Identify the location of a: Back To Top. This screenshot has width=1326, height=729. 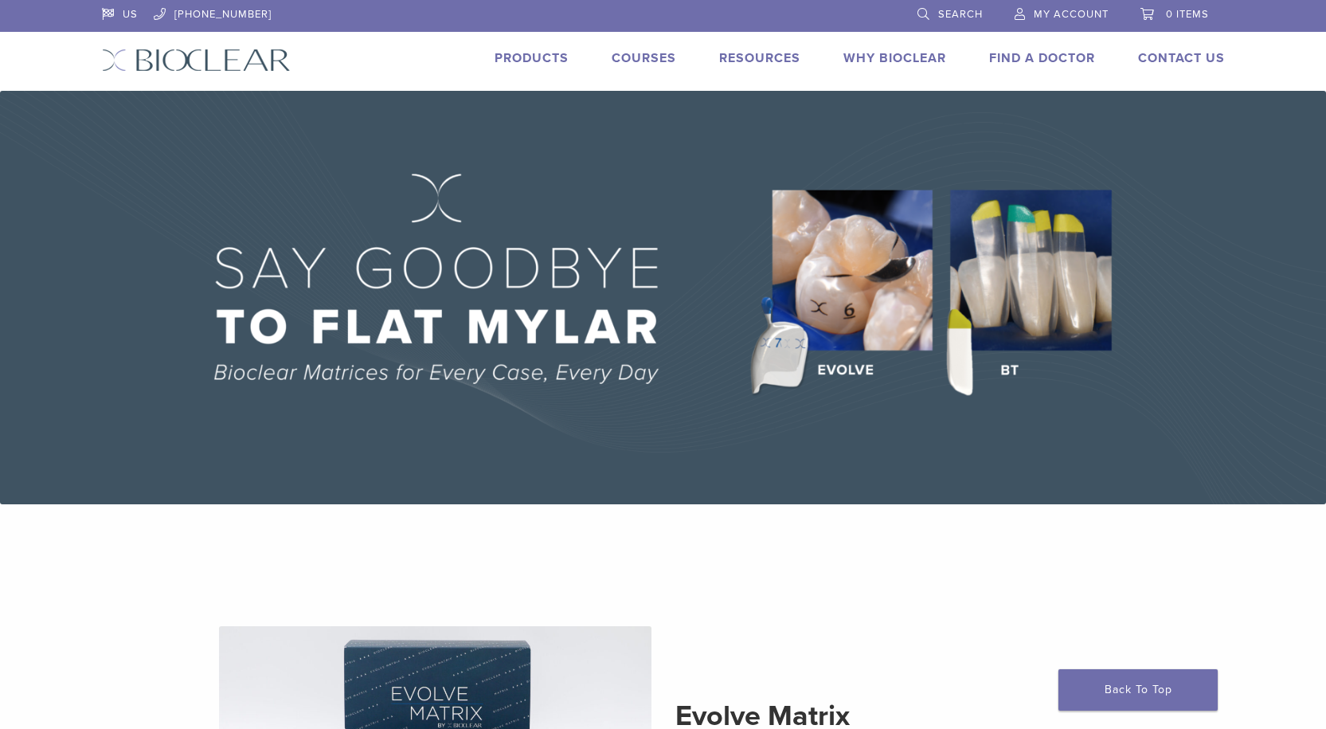
(1138, 690).